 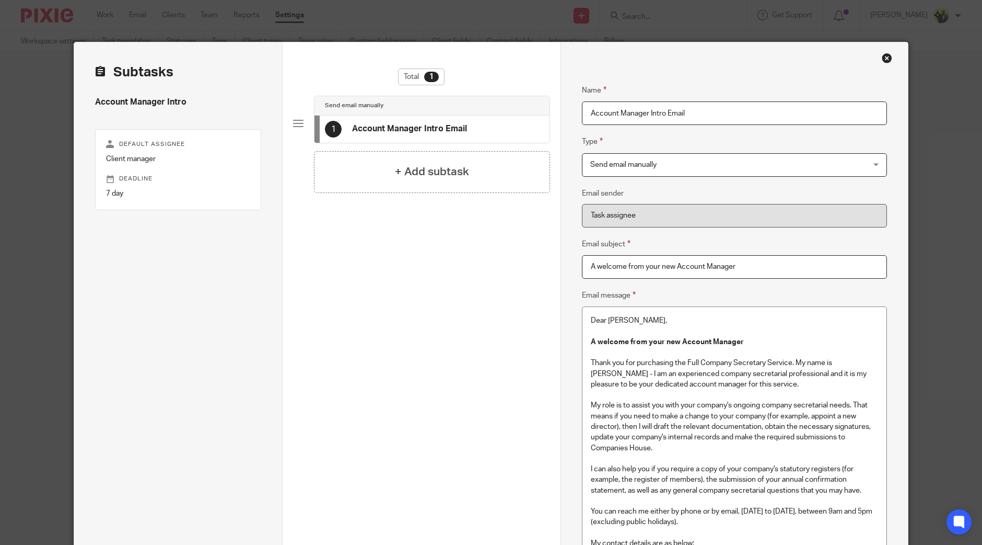 What do you see at coordinates (421, 77) in the screenshot?
I see `div: Total` at bounding box center [421, 77].